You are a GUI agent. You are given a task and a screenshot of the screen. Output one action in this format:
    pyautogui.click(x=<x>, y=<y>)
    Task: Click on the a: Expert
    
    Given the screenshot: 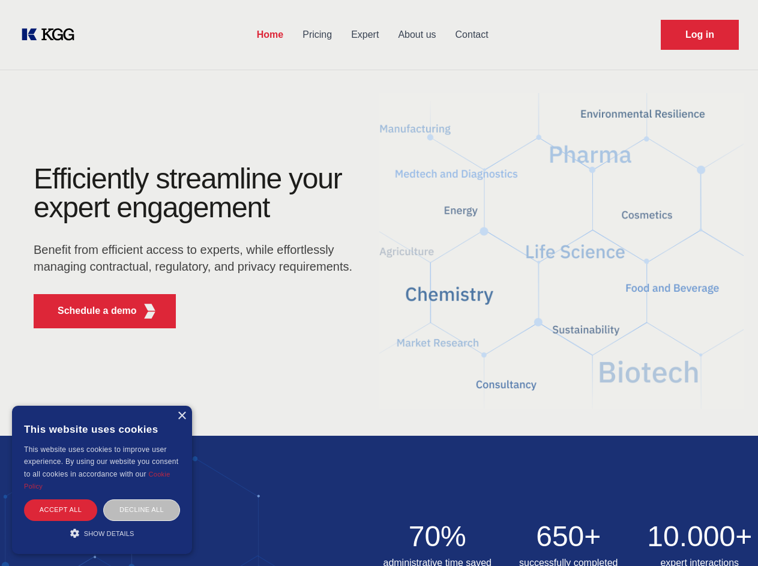 What is the action you would take?
    pyautogui.click(x=365, y=35)
    